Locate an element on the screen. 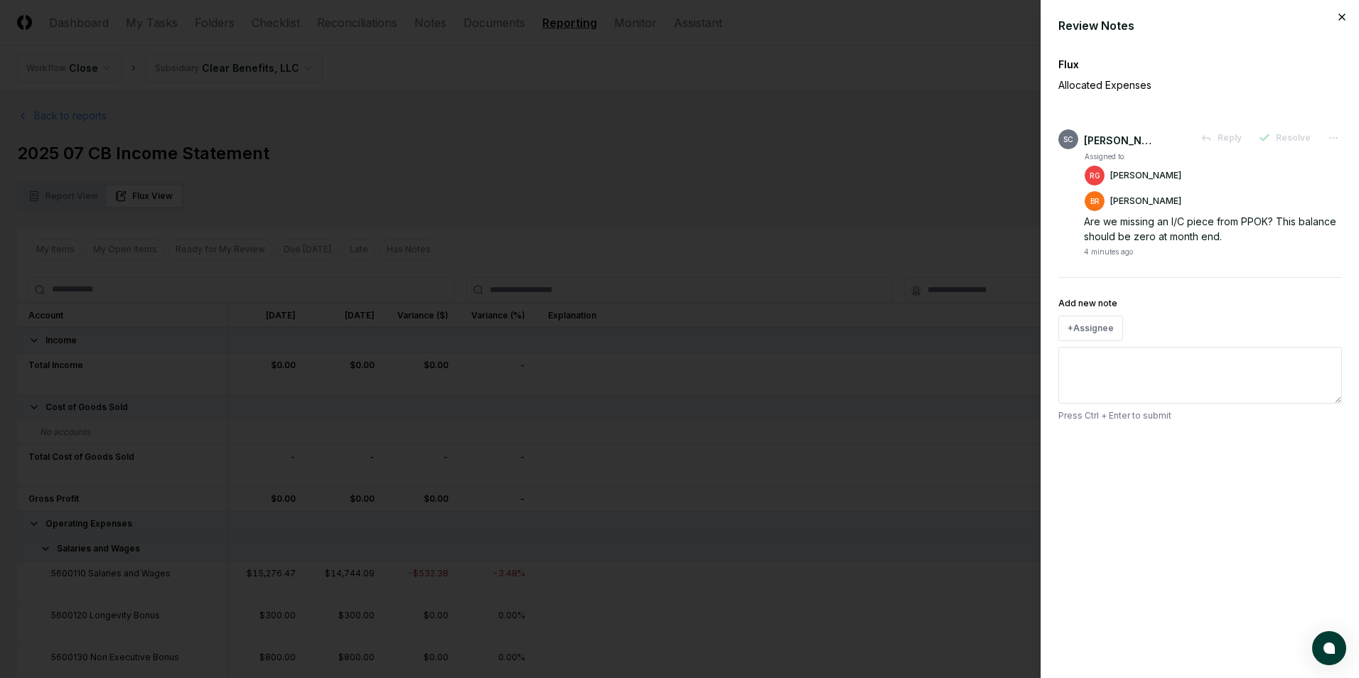  button: Resolve is located at coordinates (1285, 138).